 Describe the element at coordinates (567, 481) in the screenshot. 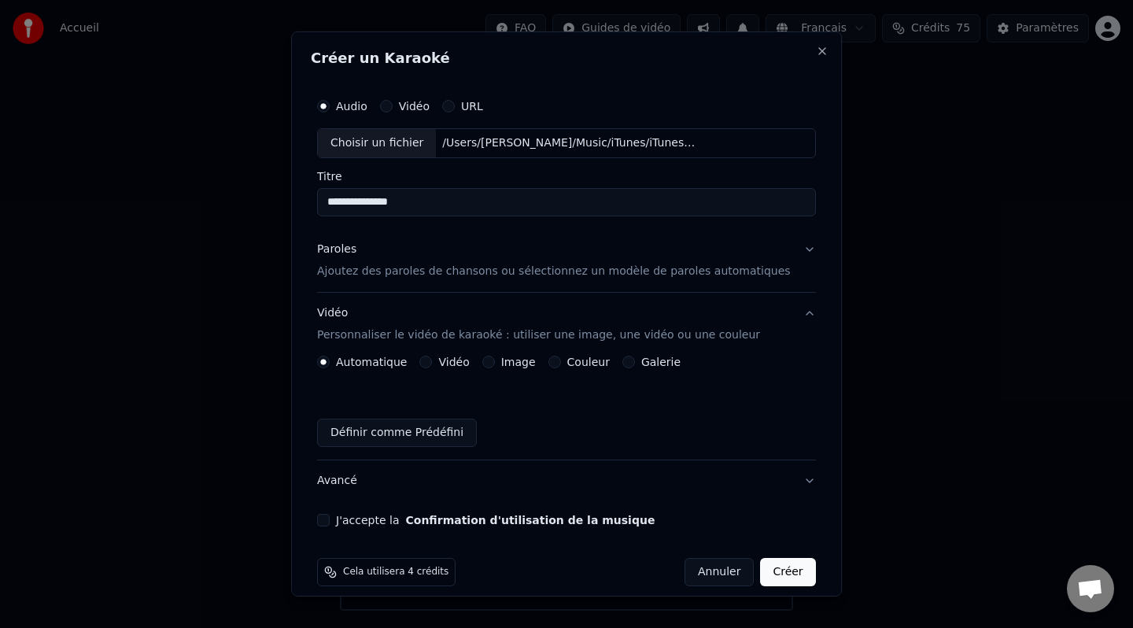

I see `button: Avancé` at that location.